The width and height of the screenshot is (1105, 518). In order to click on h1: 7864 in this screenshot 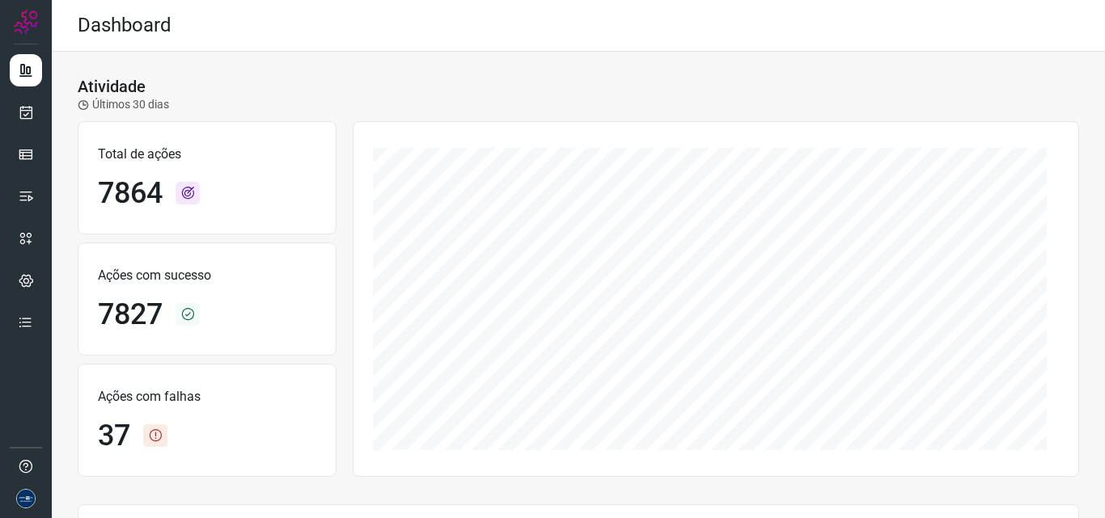, I will do `click(130, 193)`.